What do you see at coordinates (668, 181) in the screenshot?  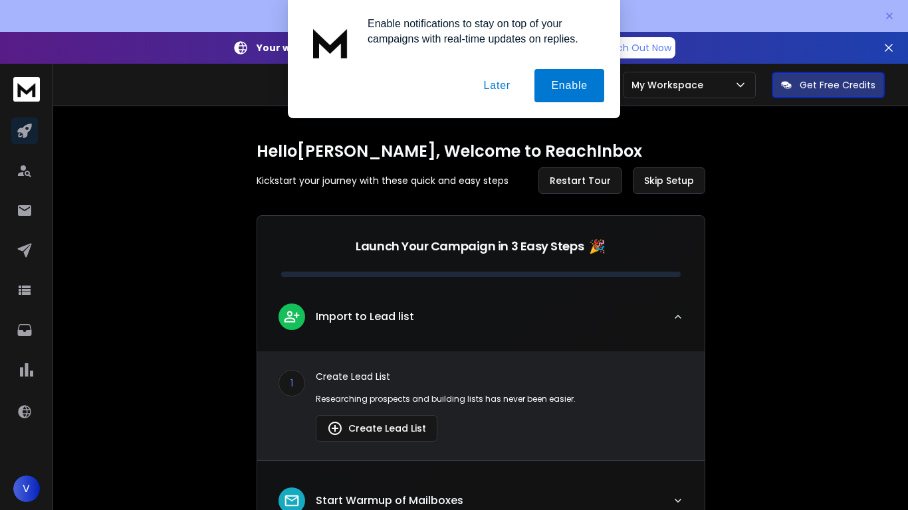 I see `span: Skip Setup` at bounding box center [668, 181].